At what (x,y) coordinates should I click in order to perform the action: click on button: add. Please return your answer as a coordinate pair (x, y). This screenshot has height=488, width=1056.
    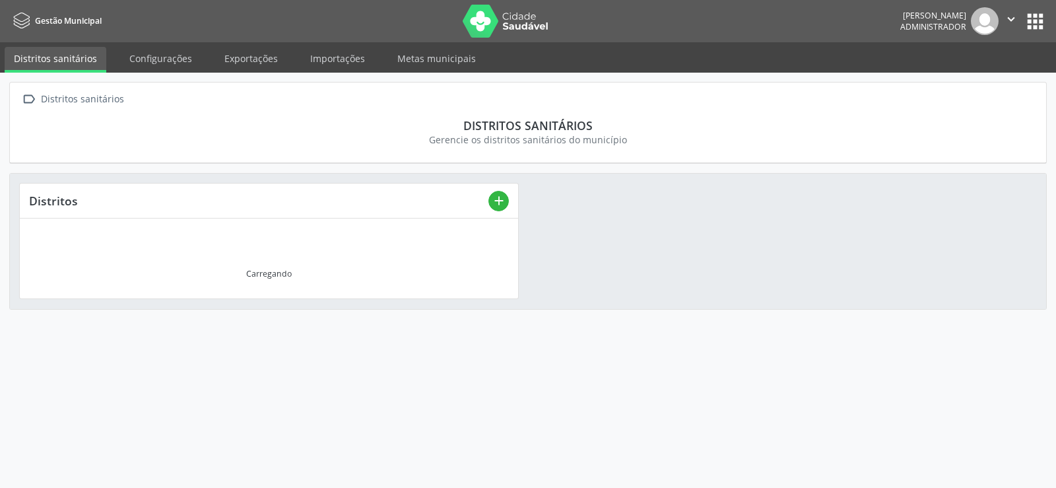
    Looking at the image, I should click on (498, 201).